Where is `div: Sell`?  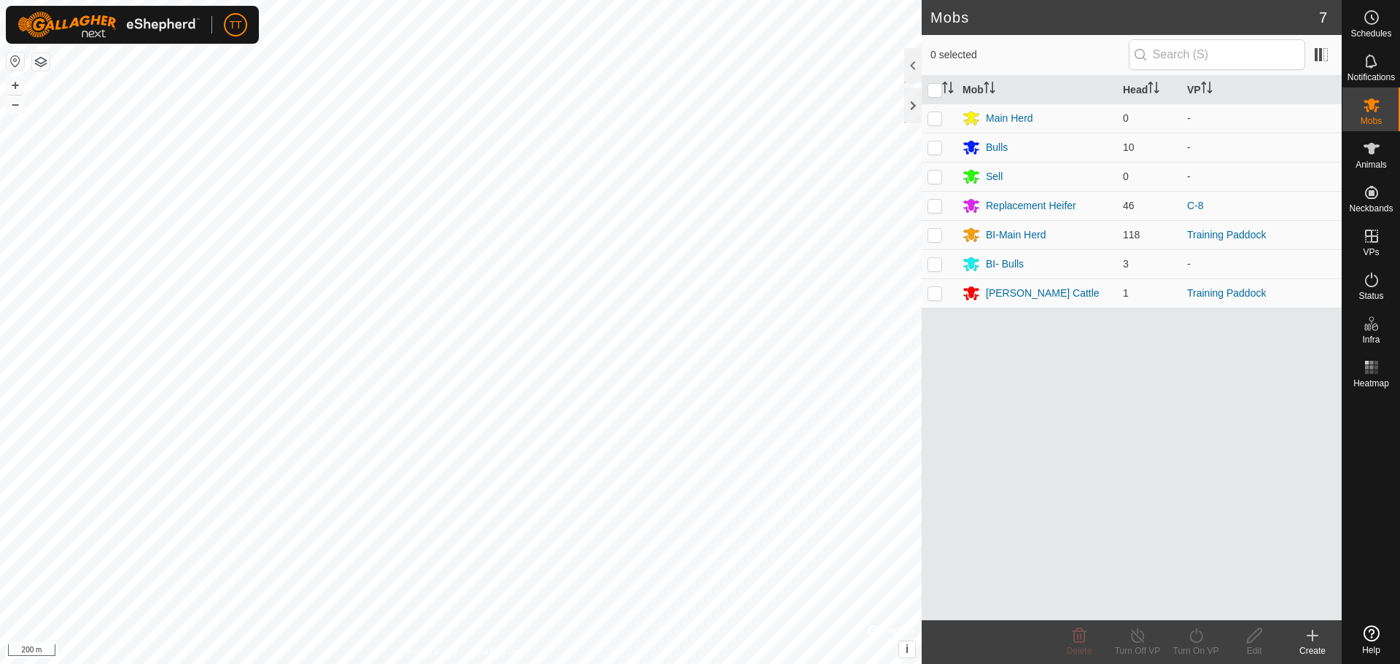
div: Sell is located at coordinates (994, 176).